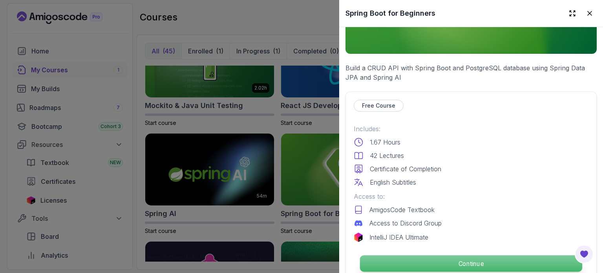  What do you see at coordinates (390, 13) in the screenshot?
I see `h2: Spring Boot for Beginners` at bounding box center [390, 13].